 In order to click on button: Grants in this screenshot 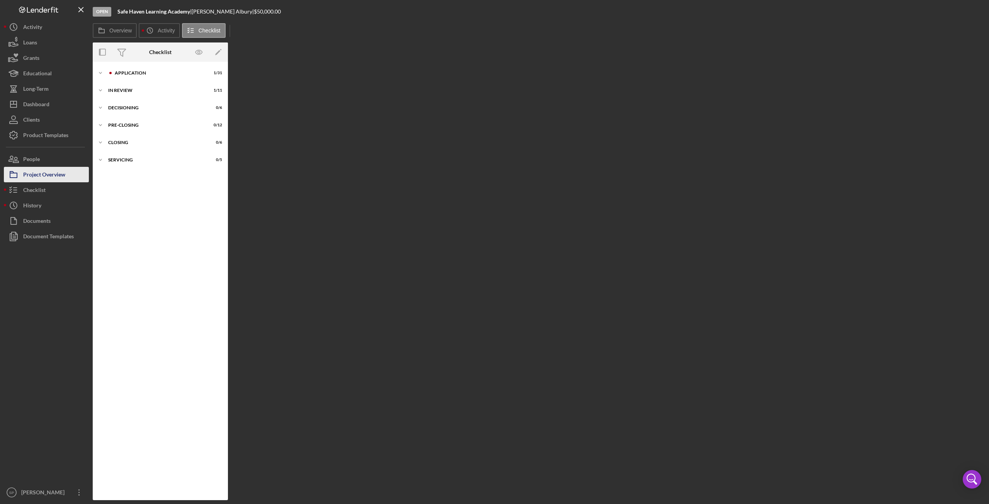, I will do `click(46, 58)`.